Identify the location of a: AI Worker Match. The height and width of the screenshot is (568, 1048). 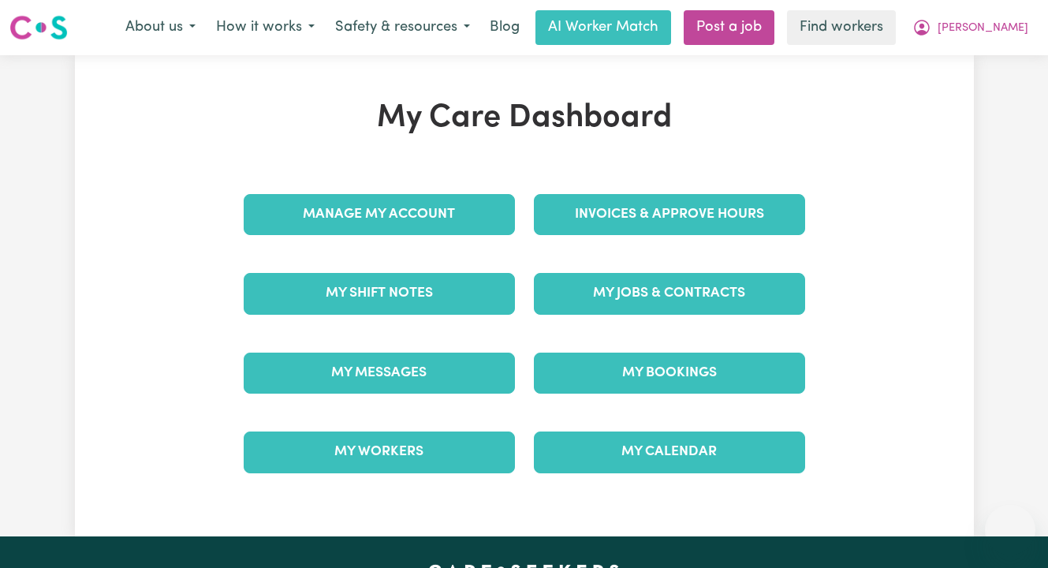
(603, 28).